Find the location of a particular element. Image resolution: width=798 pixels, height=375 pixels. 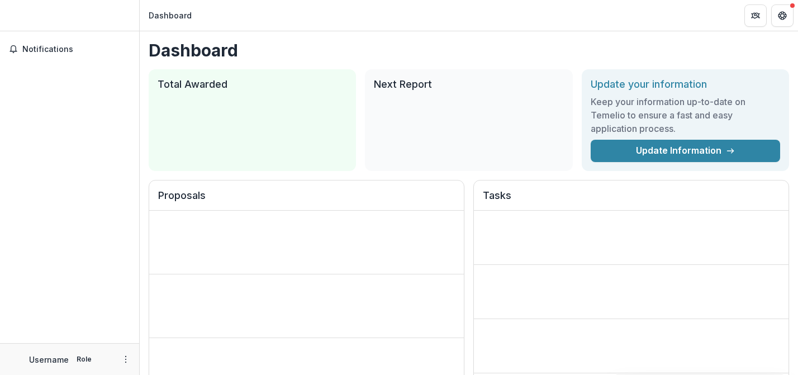

h2: Proposals is located at coordinates (306, 200).